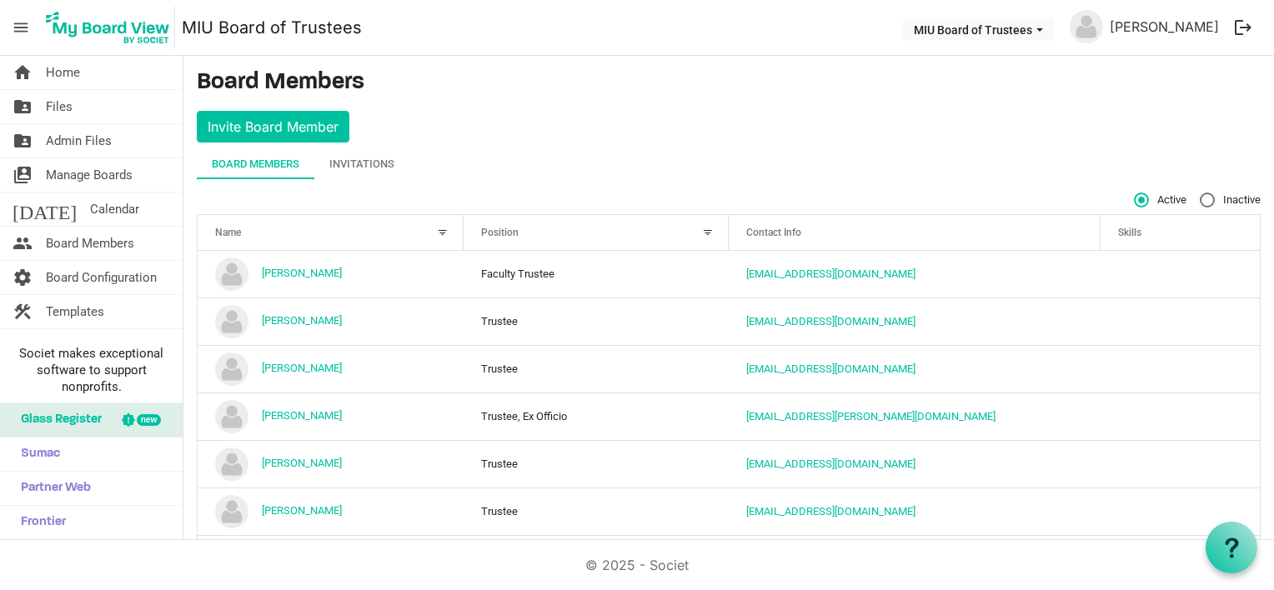 This screenshot has width=1274, height=590. I want to click on td: cking@miu.edu is template cell column header Contact Info, so click(915, 559).